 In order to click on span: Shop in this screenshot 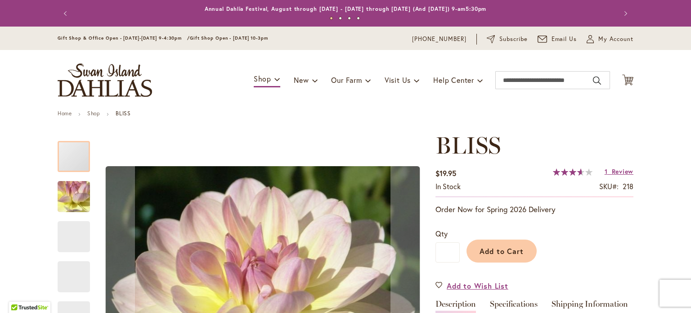, I will do `click(262, 78)`.